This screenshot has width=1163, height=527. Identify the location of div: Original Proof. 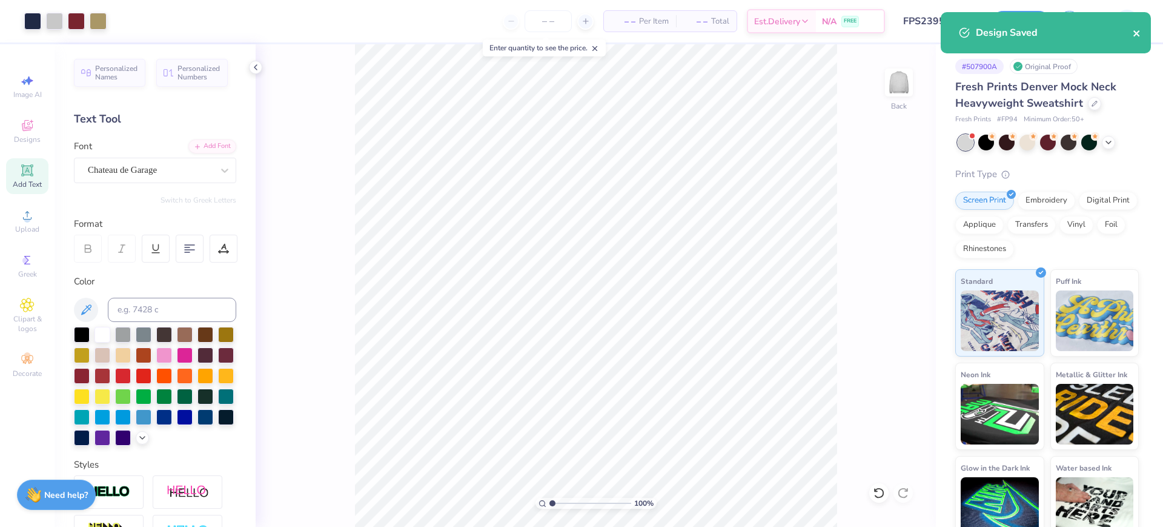
(1044, 66).